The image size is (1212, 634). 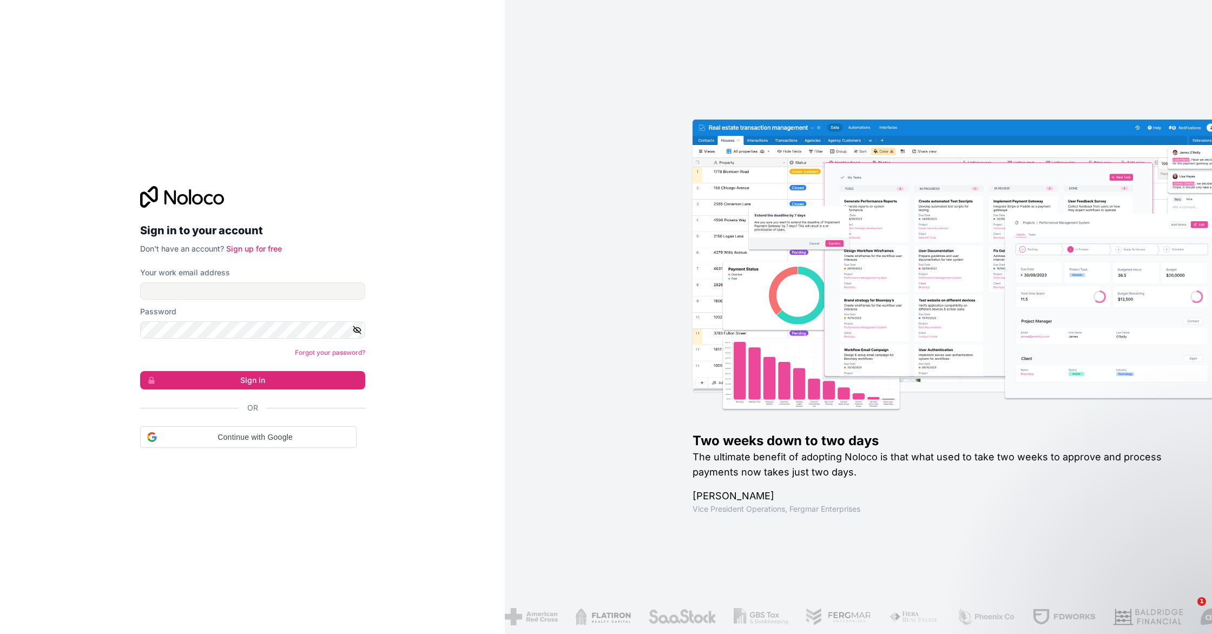 I want to click on img: /assets/gbstax-C-GtDUiK.png, so click(x=762, y=617).